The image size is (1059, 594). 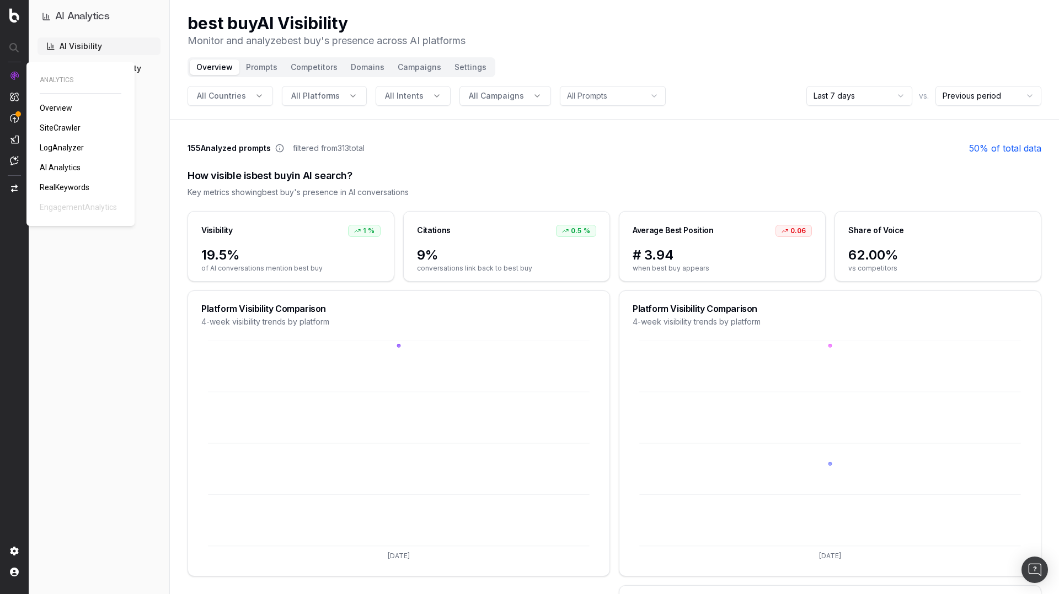 I want to click on div: 0.5, so click(x=576, y=231).